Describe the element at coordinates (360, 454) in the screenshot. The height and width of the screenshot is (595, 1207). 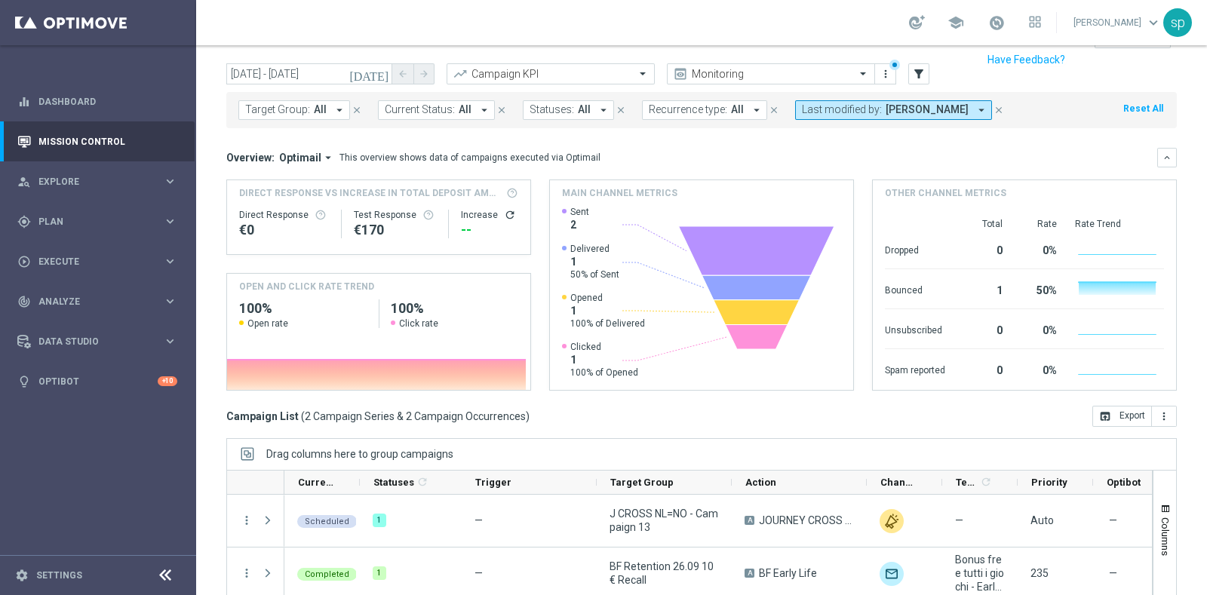
I see `div: Row Groups` at that location.